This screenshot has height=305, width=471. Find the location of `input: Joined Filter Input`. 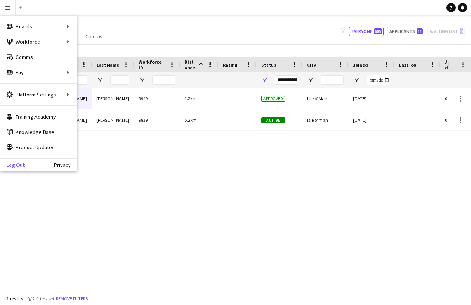

input: Joined Filter Input is located at coordinates (378, 80).